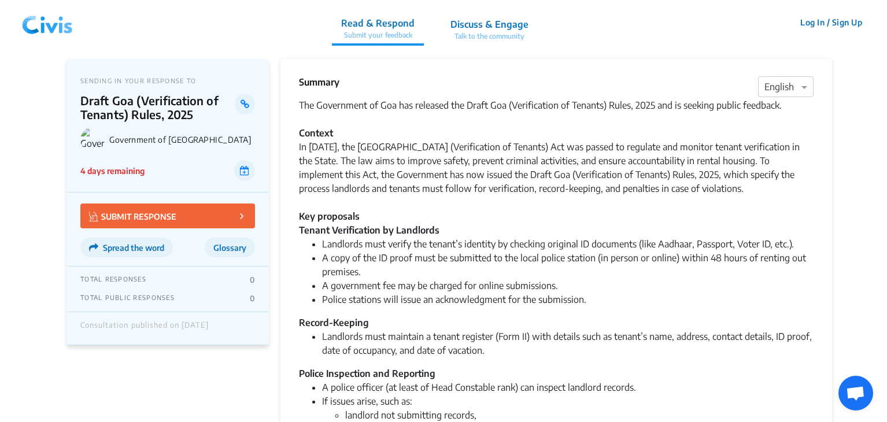 The image size is (887, 422). Describe the element at coordinates (168, 216) in the screenshot. I see `button: SUBMIT RESPONSE` at that location.